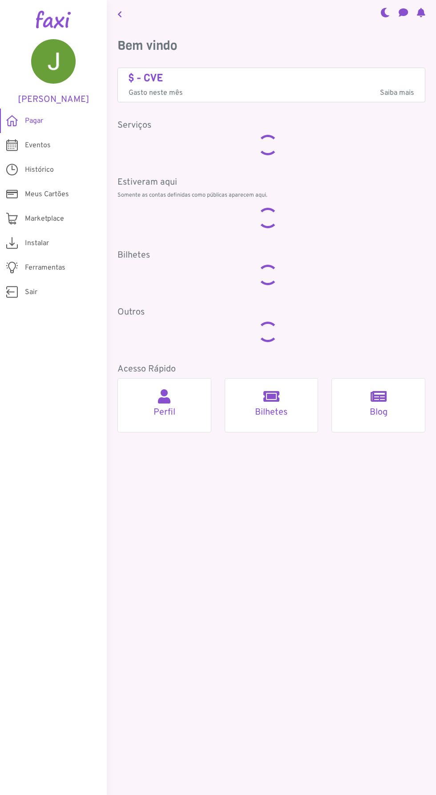  What do you see at coordinates (37, 243) in the screenshot?
I see `span: Instalar` at bounding box center [37, 243].